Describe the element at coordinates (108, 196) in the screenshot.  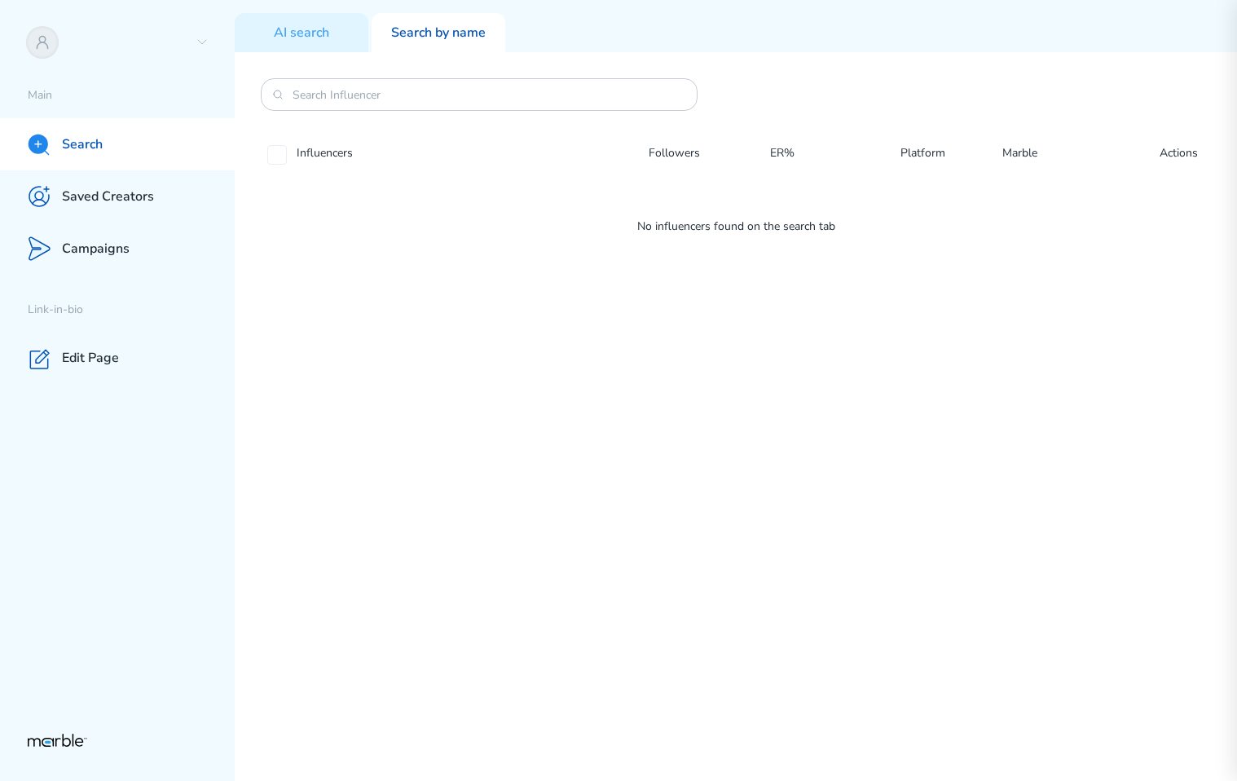
I see `p: Saved Creators` at that location.